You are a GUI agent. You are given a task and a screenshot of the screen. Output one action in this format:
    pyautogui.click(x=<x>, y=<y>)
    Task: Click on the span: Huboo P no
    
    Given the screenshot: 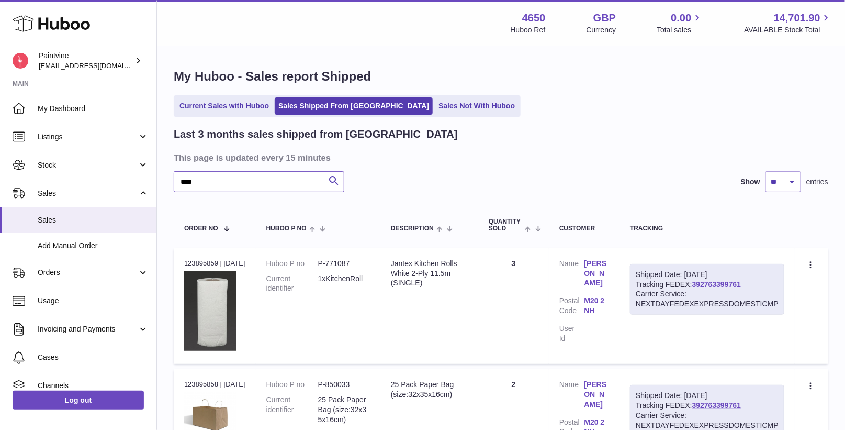 What is the action you would take?
    pyautogui.click(x=286, y=228)
    